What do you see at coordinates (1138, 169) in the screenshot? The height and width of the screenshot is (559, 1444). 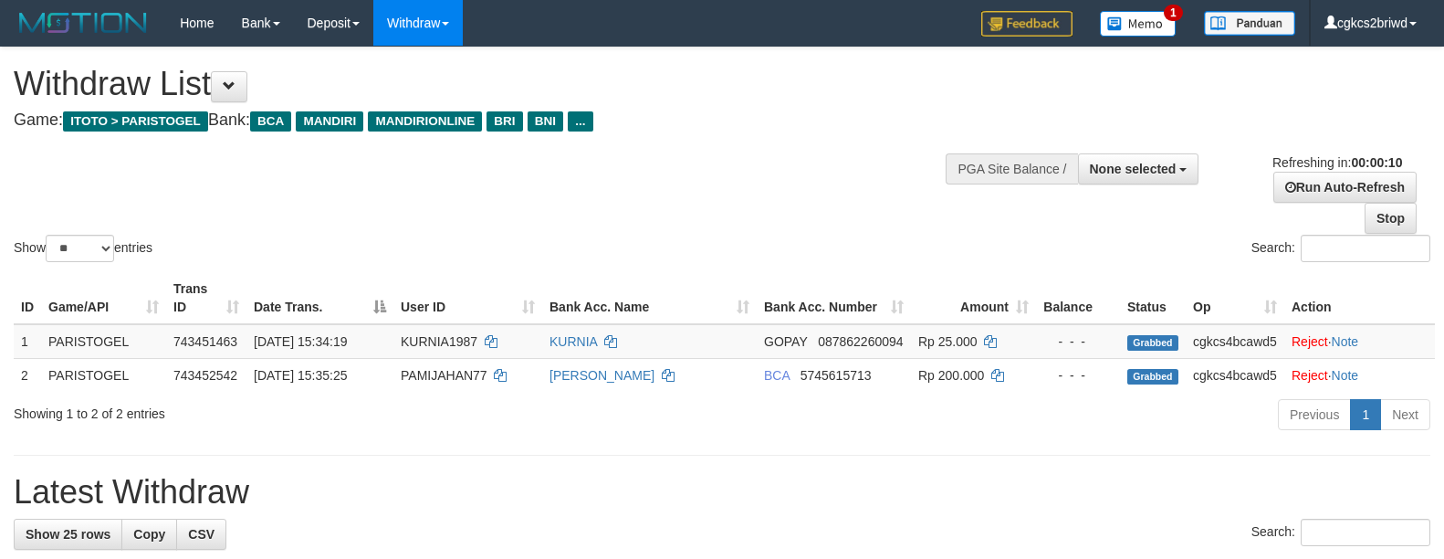 I see `button: None selected` at bounding box center [1138, 169].